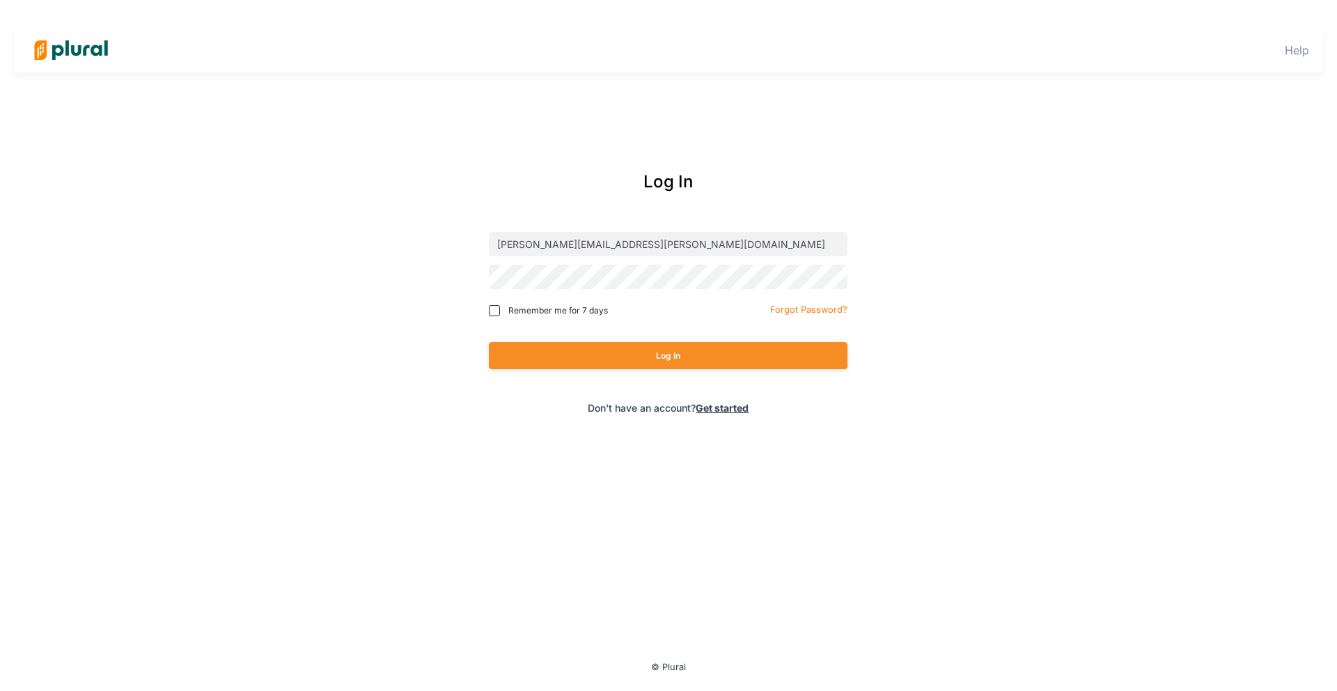 Image resolution: width=1337 pixels, height=691 pixels. Describe the element at coordinates (669, 667) in the screenshot. I see `small: © Plural` at that location.